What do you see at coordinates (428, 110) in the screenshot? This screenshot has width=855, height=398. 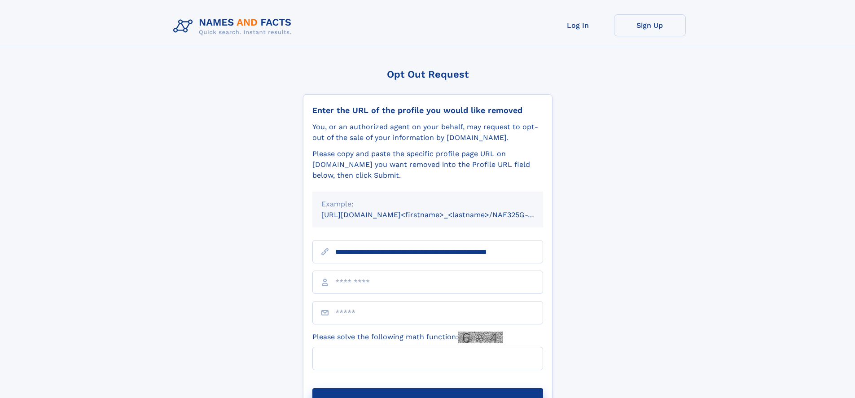 I see `div: Enter the URL of the profile you would like removed` at bounding box center [428, 110].